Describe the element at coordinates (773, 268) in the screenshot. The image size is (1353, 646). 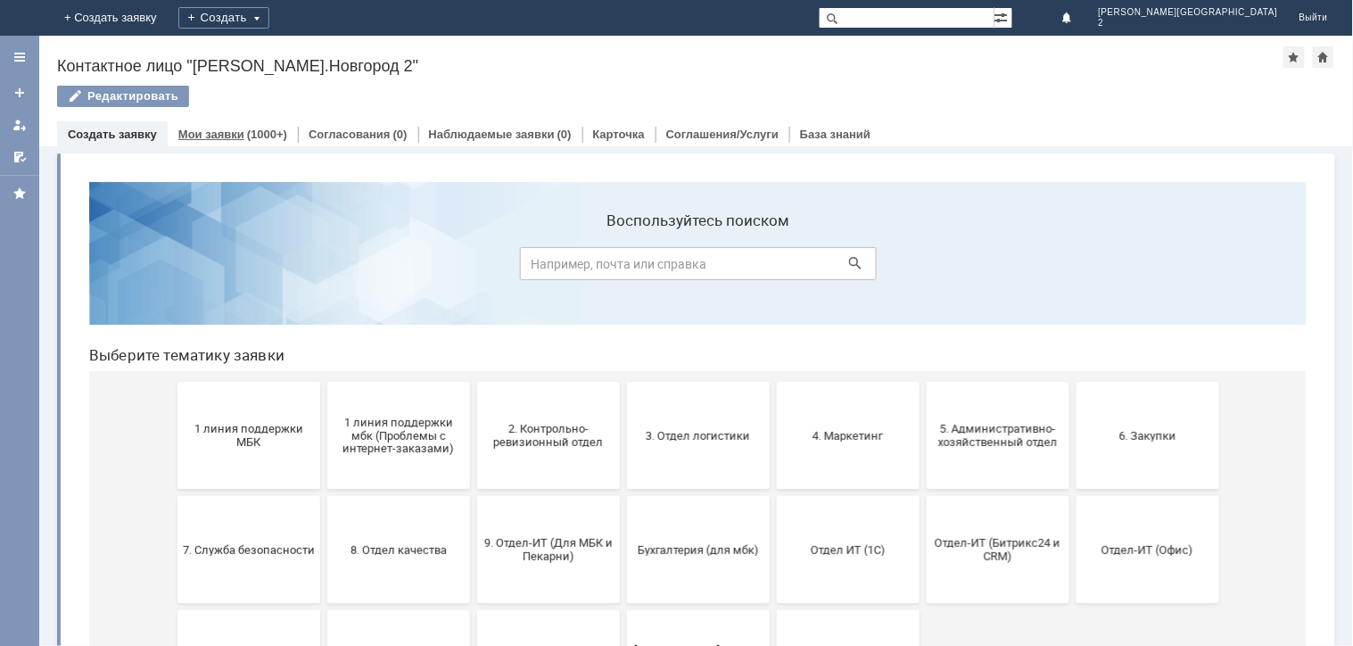
I see `button: 4. Маркетинг` at that location.